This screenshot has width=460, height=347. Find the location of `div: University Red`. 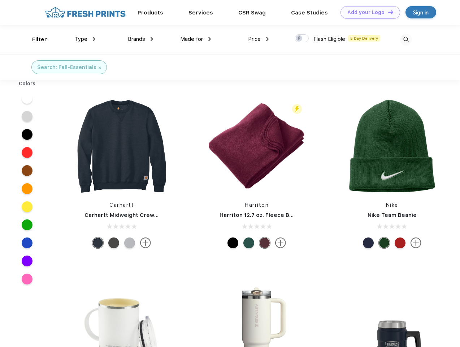

div: University Red is located at coordinates (400, 243).